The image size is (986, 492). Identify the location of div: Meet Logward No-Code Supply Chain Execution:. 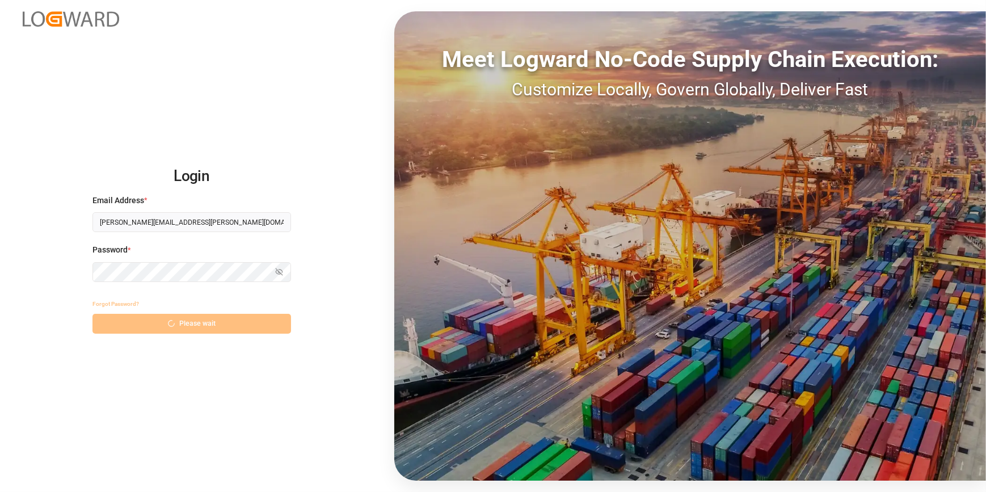
(690, 60).